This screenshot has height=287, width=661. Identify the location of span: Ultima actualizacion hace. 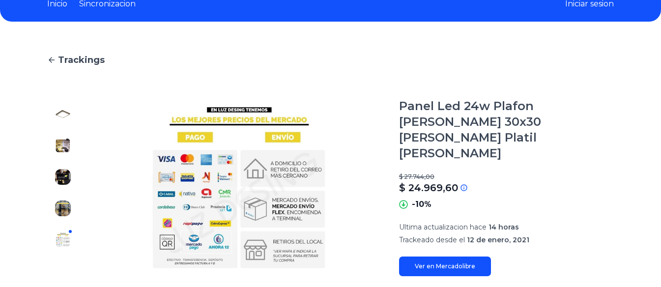
(443, 227).